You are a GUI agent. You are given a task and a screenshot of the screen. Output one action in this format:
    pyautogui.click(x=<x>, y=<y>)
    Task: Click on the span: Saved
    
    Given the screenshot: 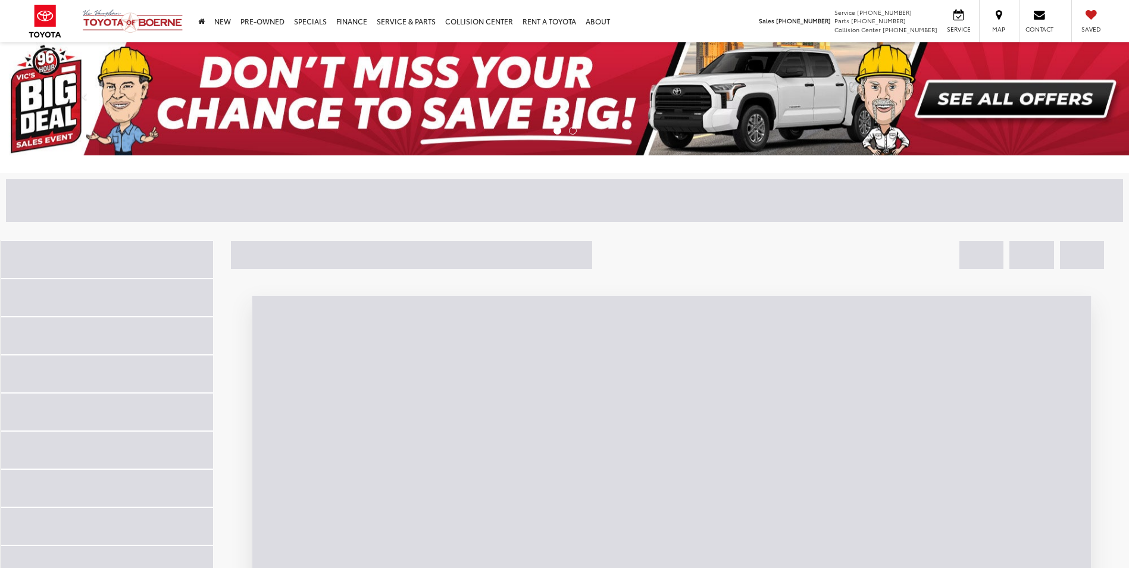 What is the action you would take?
    pyautogui.click(x=1091, y=29)
    